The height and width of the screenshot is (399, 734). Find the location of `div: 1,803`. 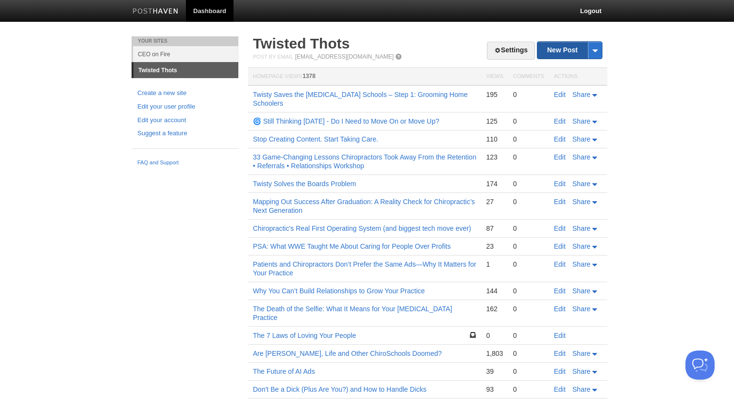

div: 1,803 is located at coordinates (494, 354).